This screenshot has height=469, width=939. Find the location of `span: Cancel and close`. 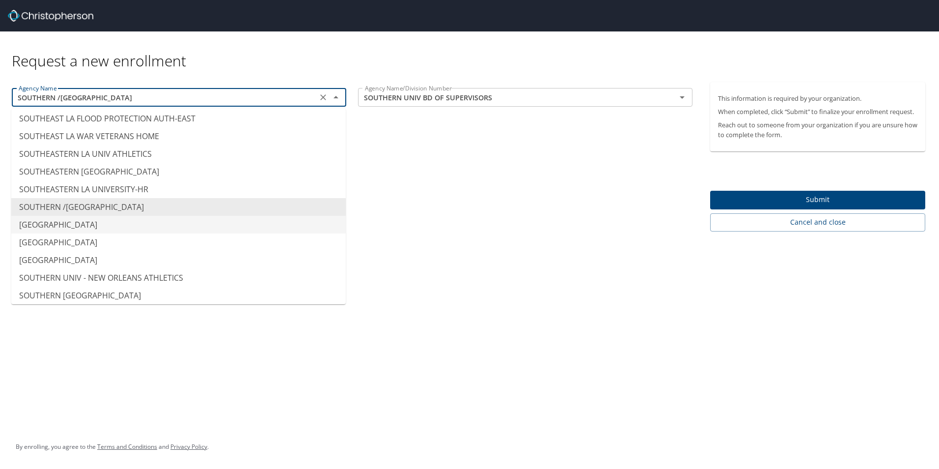

span: Cancel and close is located at coordinates (818, 222).